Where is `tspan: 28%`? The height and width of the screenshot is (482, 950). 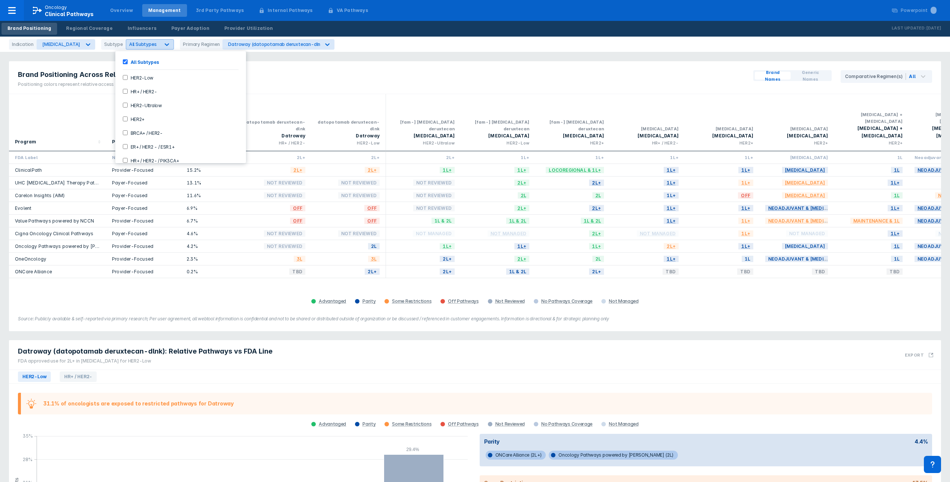
tspan: 28% is located at coordinates (28, 459).